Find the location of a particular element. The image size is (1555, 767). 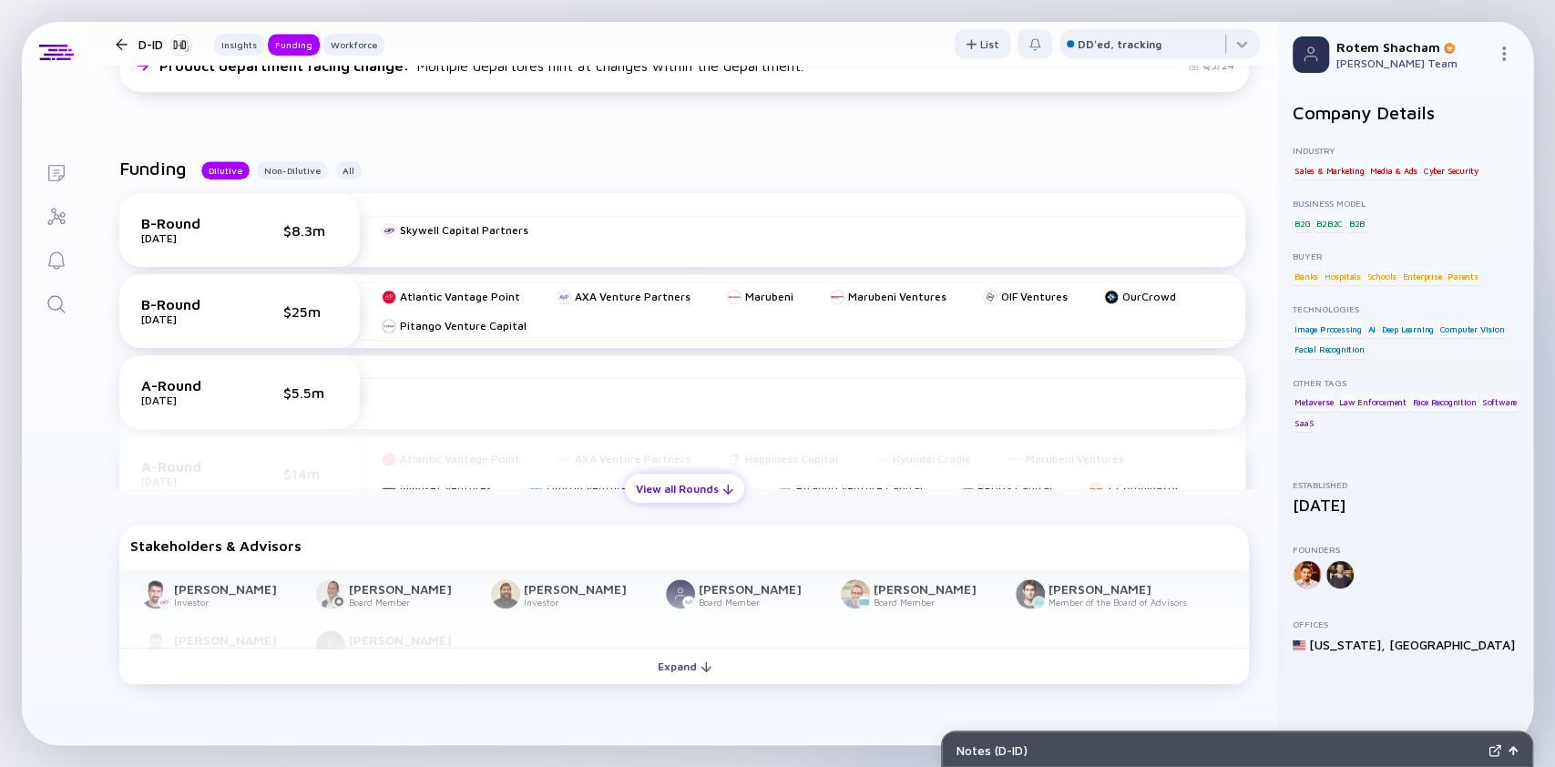

div: Offices is located at coordinates (1405, 624).